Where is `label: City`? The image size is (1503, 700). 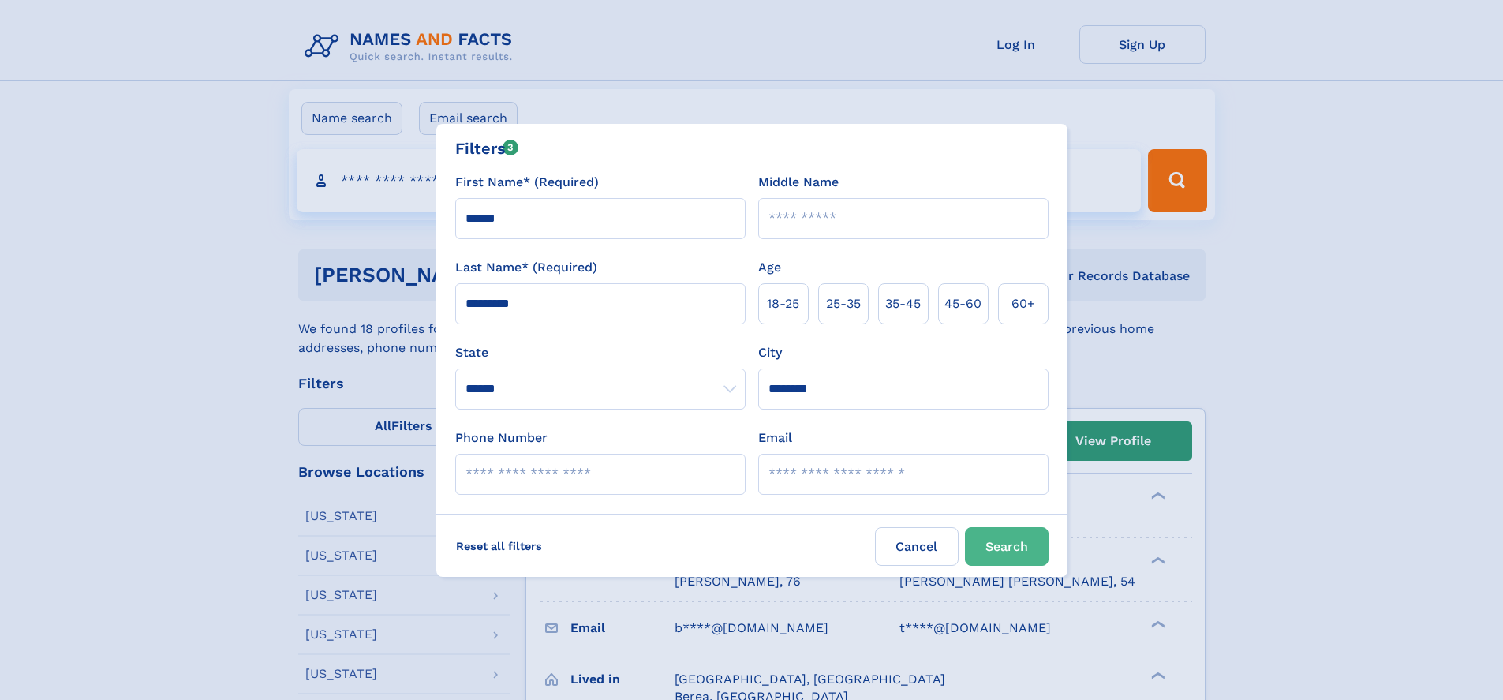
label: City is located at coordinates (770, 353).